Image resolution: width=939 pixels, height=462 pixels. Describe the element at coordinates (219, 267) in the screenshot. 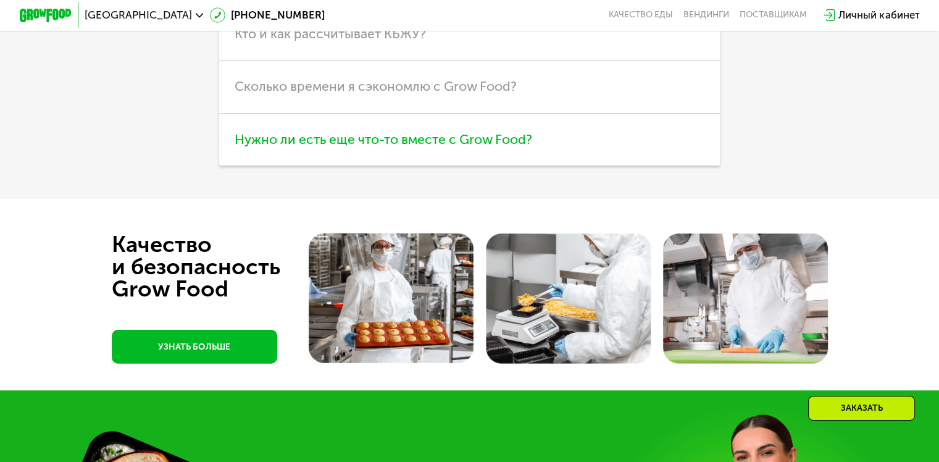

I see `div: Качество и безопасность Grow Food` at that location.